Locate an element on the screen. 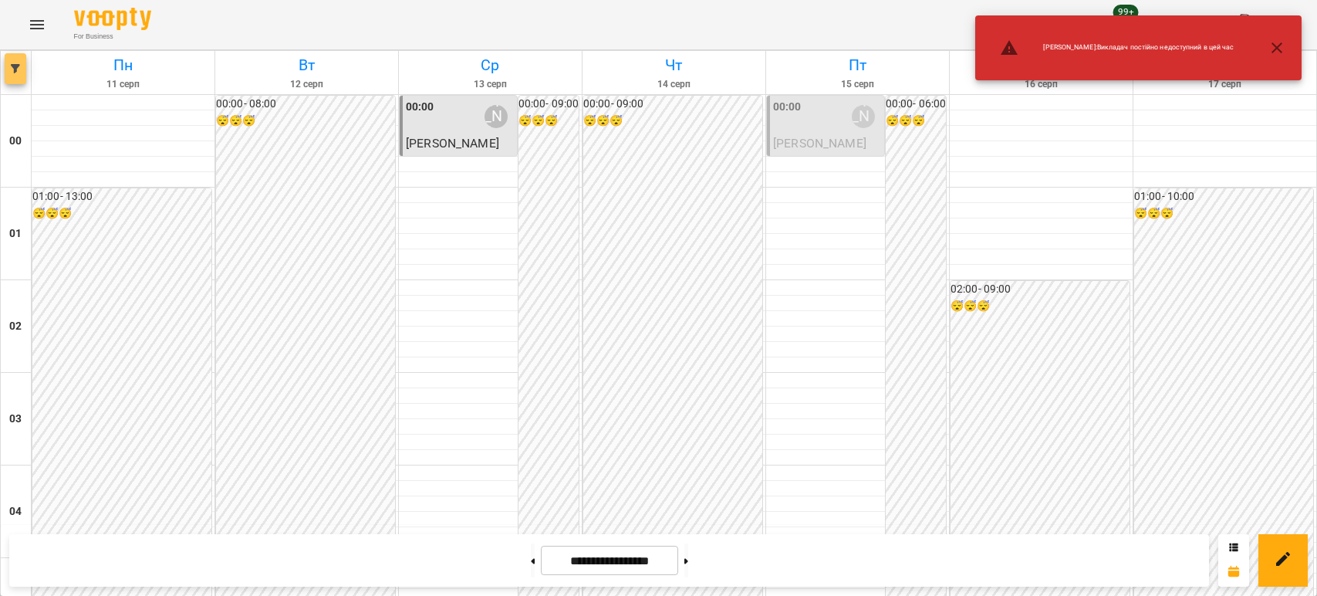 This screenshot has width=1317, height=596. h6: 01 is located at coordinates (15, 234).